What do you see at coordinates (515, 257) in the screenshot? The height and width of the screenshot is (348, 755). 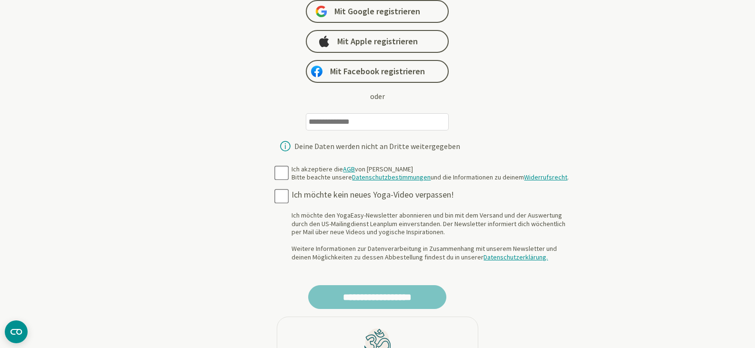 I see `a: Datenschutzerklärung.` at bounding box center [515, 257].